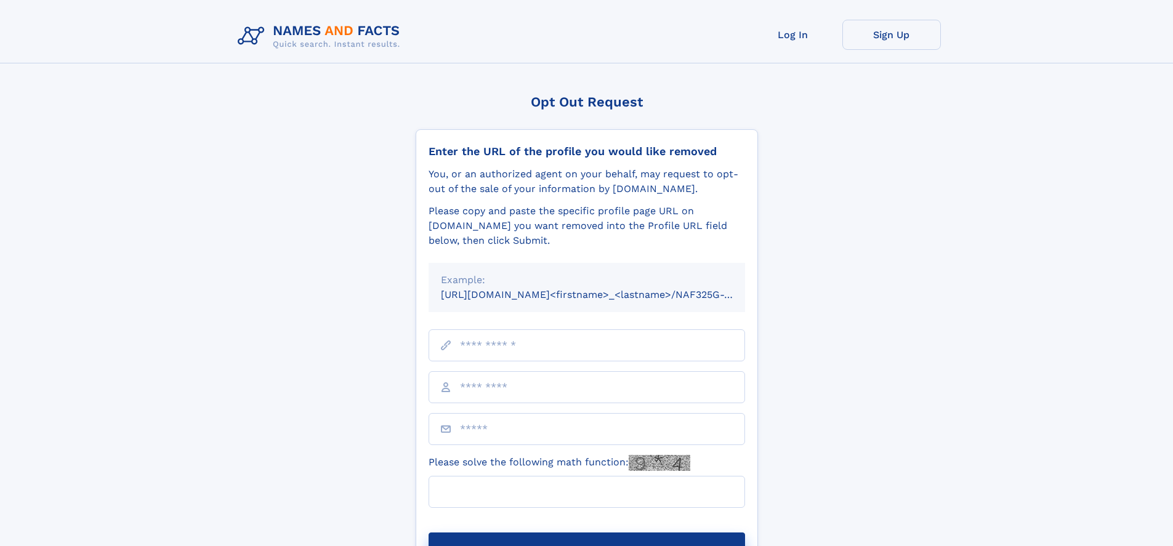 The image size is (1173, 546). What do you see at coordinates (793, 34) in the screenshot?
I see `a: Log In` at bounding box center [793, 34].